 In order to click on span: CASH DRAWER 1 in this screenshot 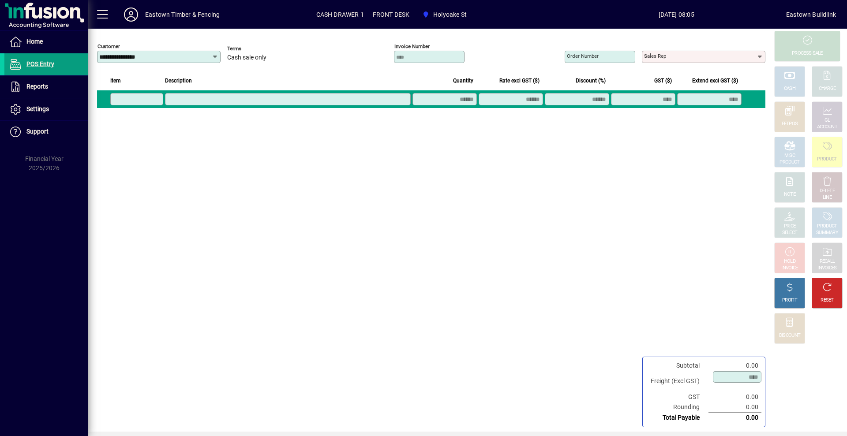, I will do `click(340, 15)`.